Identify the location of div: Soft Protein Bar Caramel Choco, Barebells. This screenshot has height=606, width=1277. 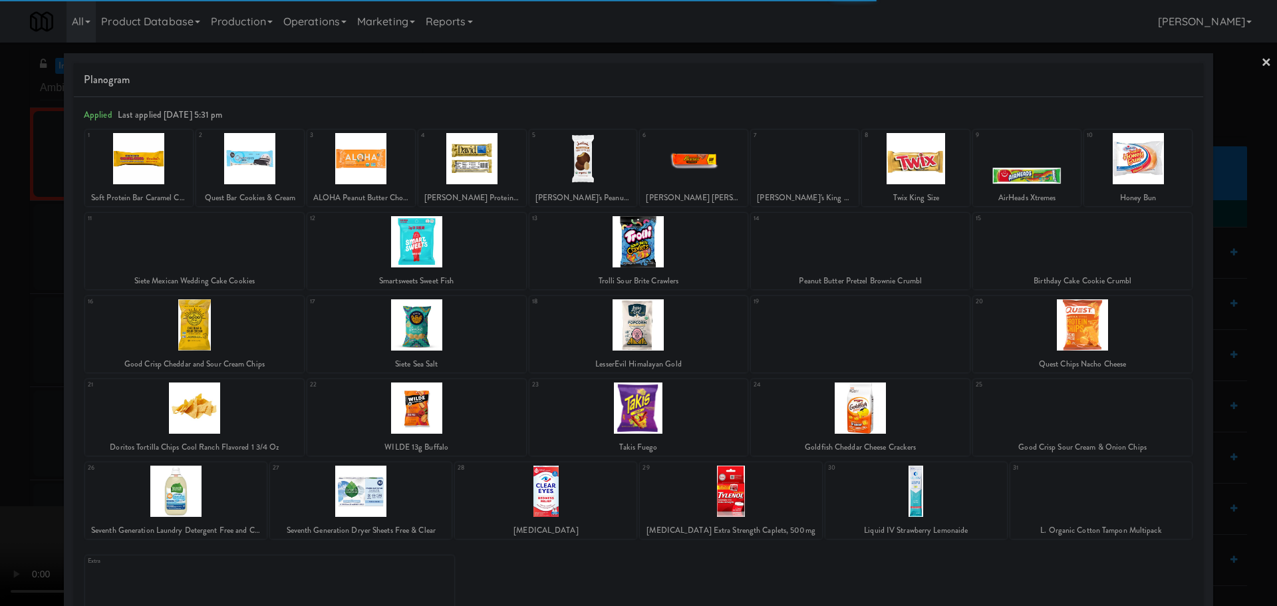
(139, 198).